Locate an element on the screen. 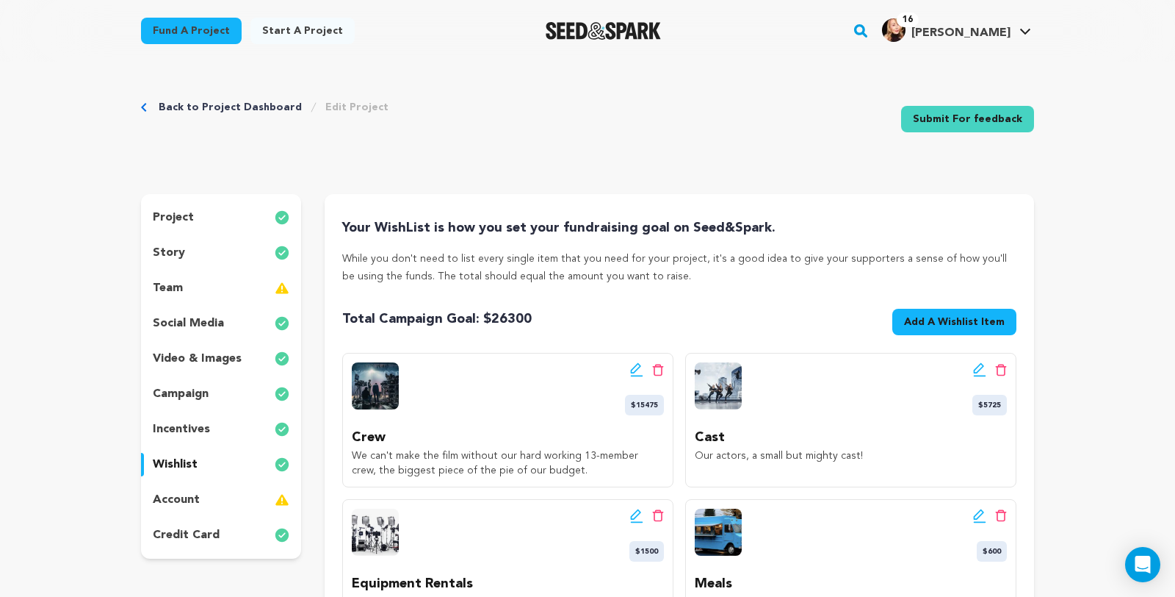 Image resolution: width=1175 pixels, height=597 pixels. a: Julia C.'s Profile is located at coordinates (956, 29).